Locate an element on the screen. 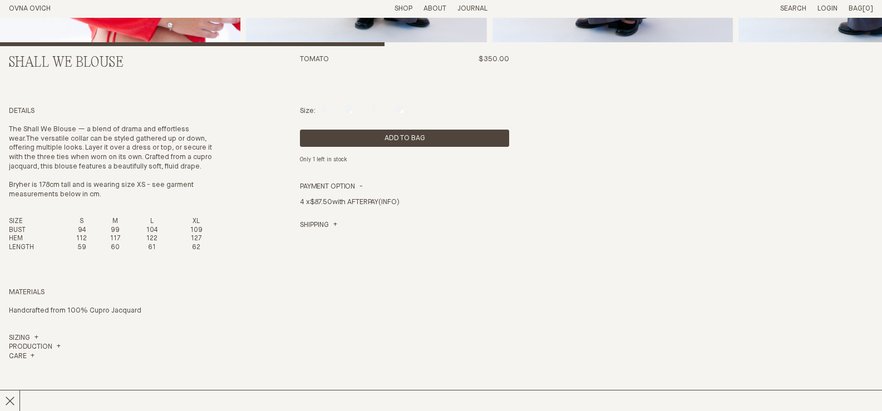 The height and width of the screenshot is (411, 882). span: $87.50 is located at coordinates (321, 202).